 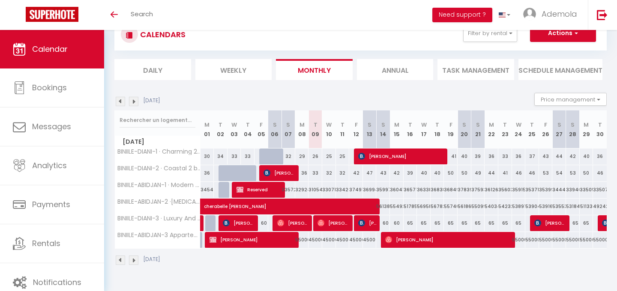 I want to click on div: 53916, so click(x=546, y=206).